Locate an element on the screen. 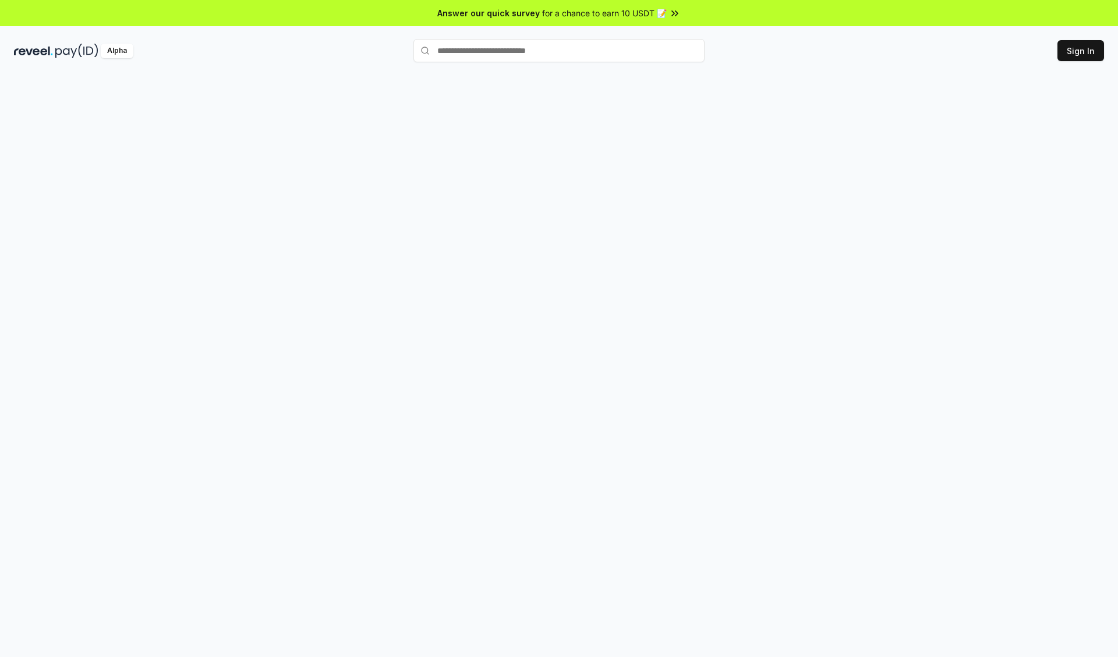 The image size is (1118, 657). span: Answer our quick survey is located at coordinates (489, 13).